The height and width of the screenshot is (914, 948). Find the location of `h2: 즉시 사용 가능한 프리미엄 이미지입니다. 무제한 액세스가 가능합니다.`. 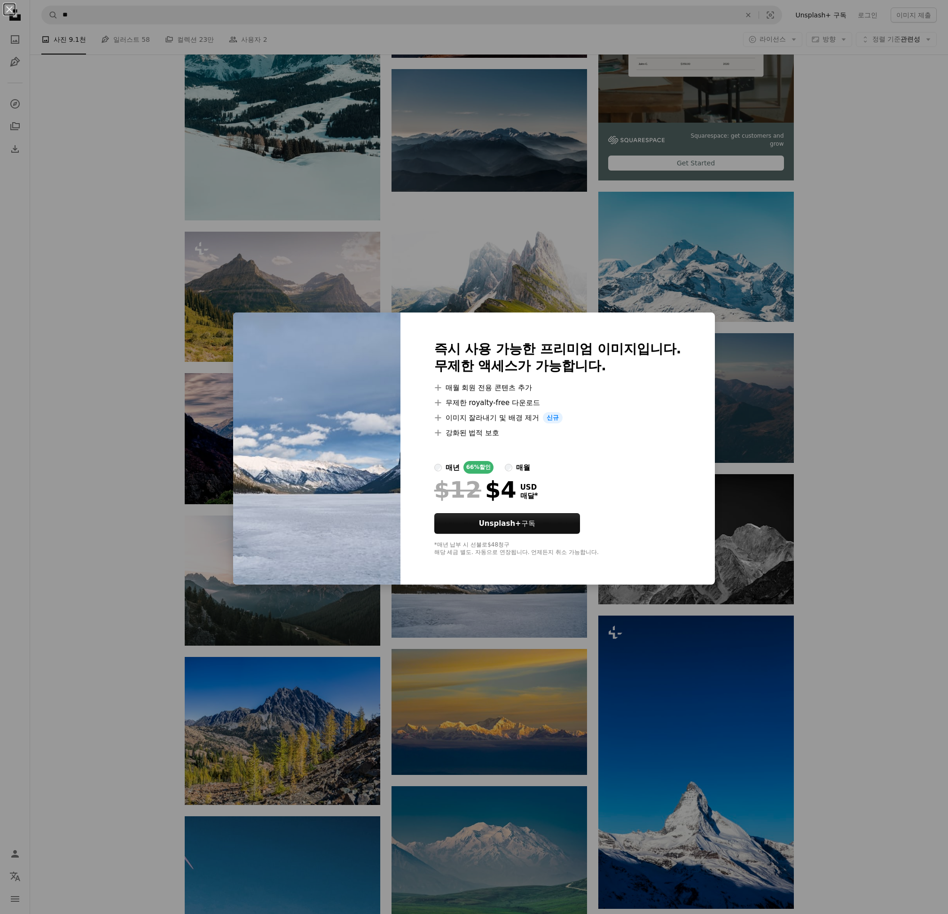

h2: 즉시 사용 가능한 프리미엄 이미지입니다. 무제한 액세스가 가능합니다. is located at coordinates (558, 358).